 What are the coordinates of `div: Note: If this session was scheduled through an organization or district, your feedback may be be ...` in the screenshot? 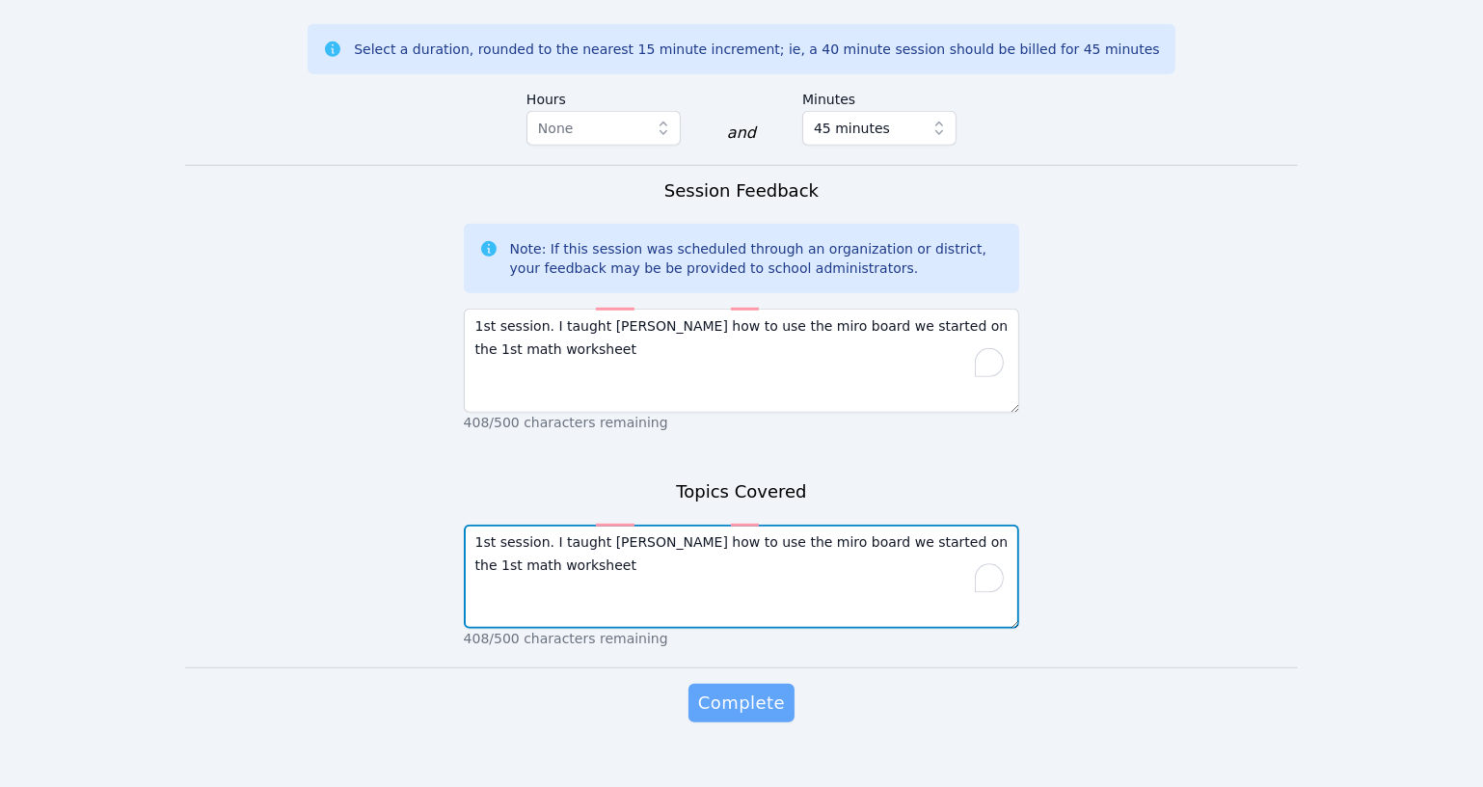 It's located at (757, 258).